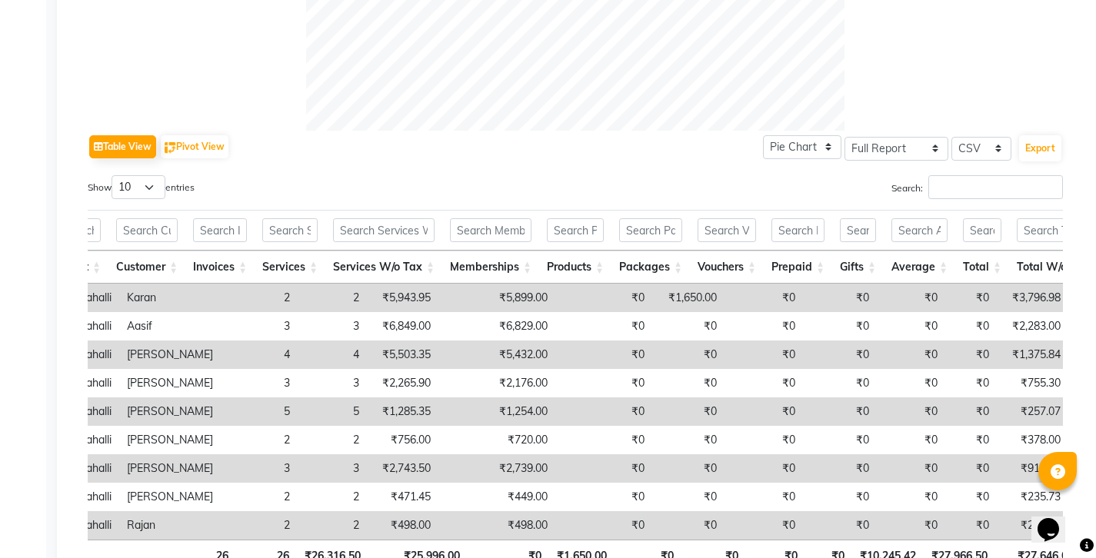  What do you see at coordinates (402, 525) in the screenshot?
I see `td: ₹498.00` at bounding box center [402, 525].